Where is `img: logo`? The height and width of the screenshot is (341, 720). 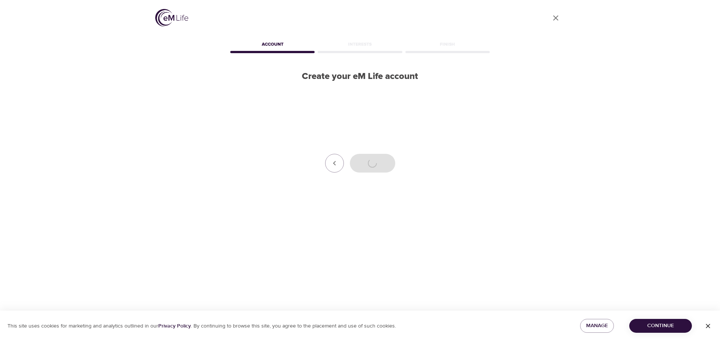
img: logo is located at coordinates (172, 18).